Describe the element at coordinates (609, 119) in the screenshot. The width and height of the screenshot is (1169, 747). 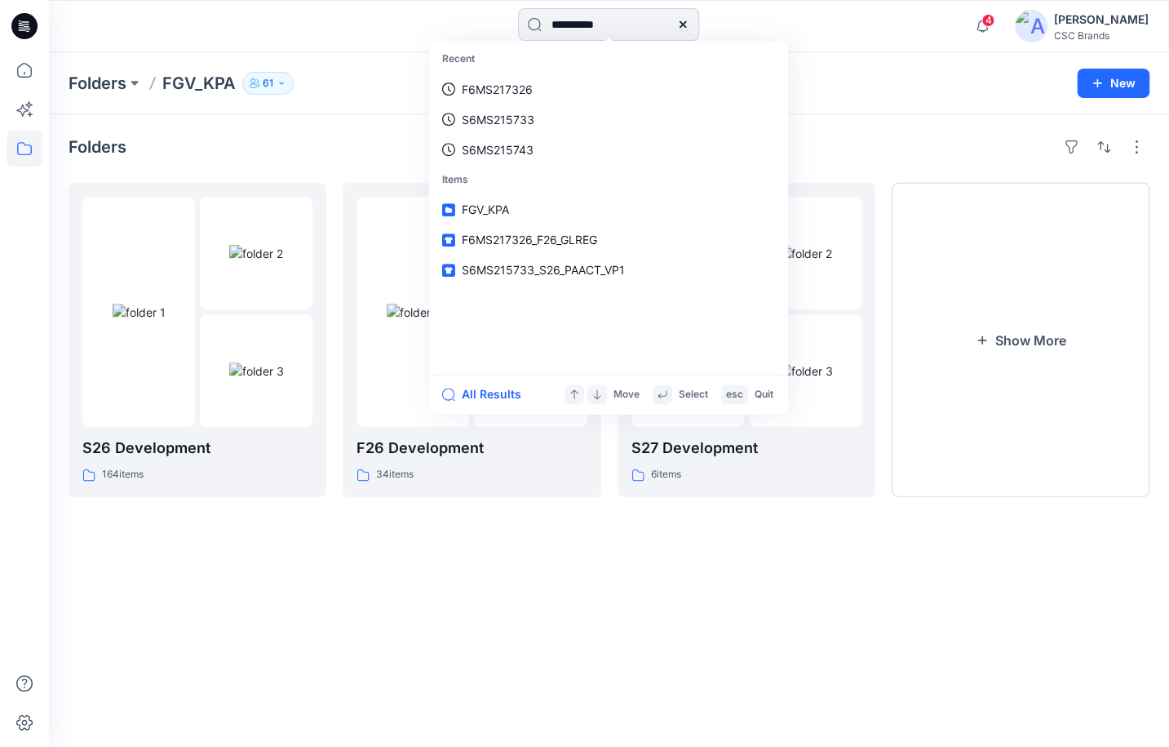
I see `a: S6MS215733` at that location.